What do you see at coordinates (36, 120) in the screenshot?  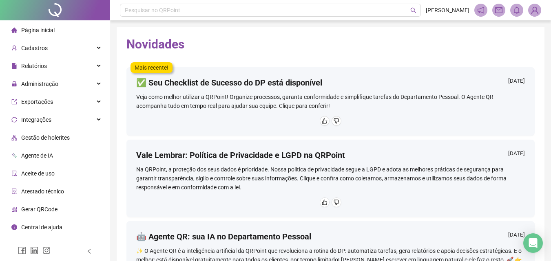 I see `span: Integrações` at bounding box center [36, 120].